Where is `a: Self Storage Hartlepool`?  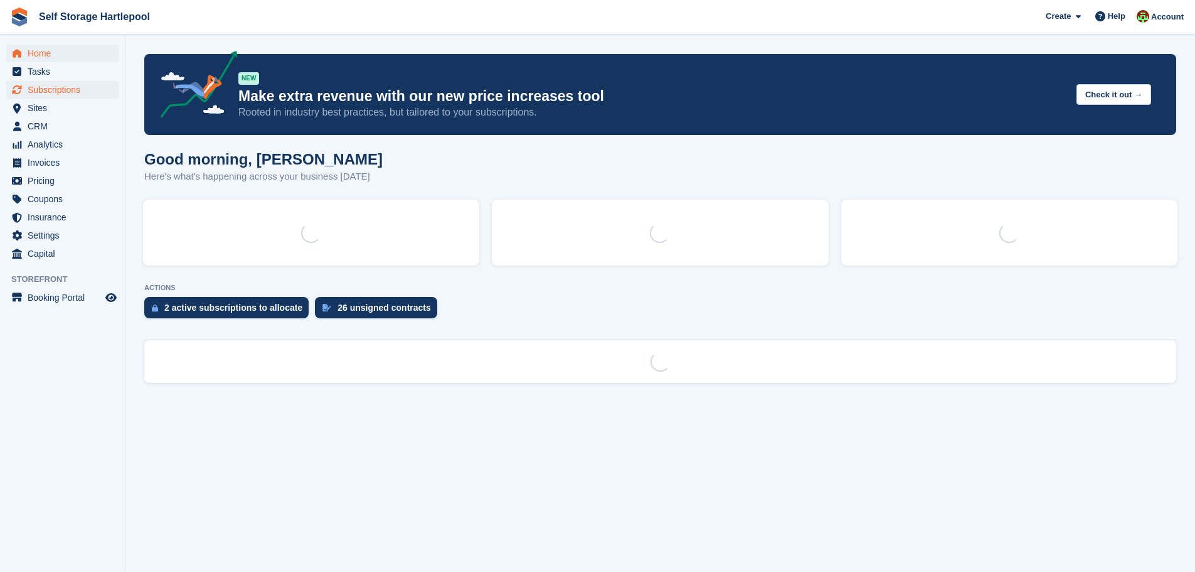 a: Self Storage Hartlepool is located at coordinates (94, 16).